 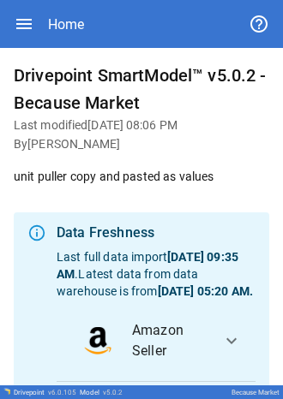 What do you see at coordinates (231, 341) in the screenshot?
I see `span: expand_more` at bounding box center [231, 341].